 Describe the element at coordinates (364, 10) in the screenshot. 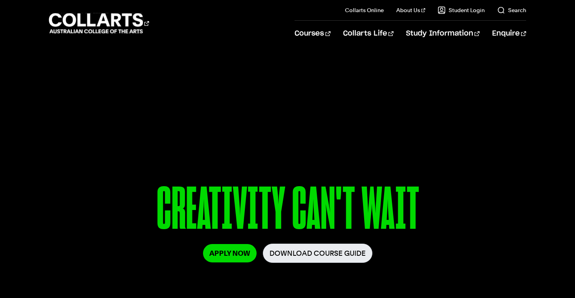

I see `a: Collarts Online` at that location.